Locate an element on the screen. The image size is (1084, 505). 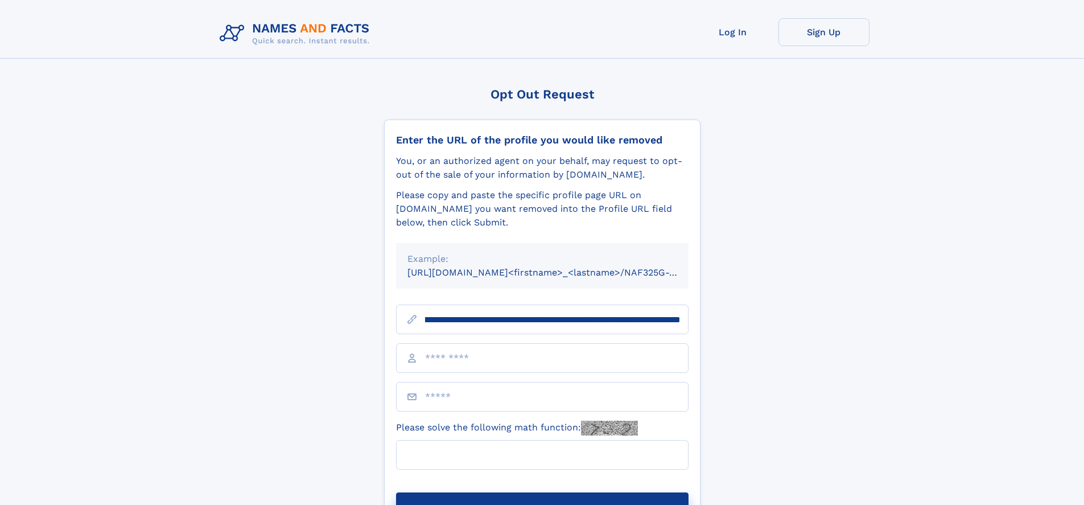
a: Log In is located at coordinates (733, 32).